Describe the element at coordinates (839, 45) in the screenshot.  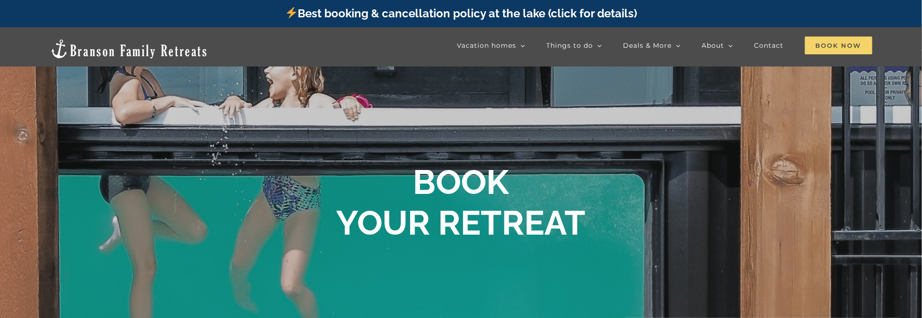
I see `span: Book Now` at that location.